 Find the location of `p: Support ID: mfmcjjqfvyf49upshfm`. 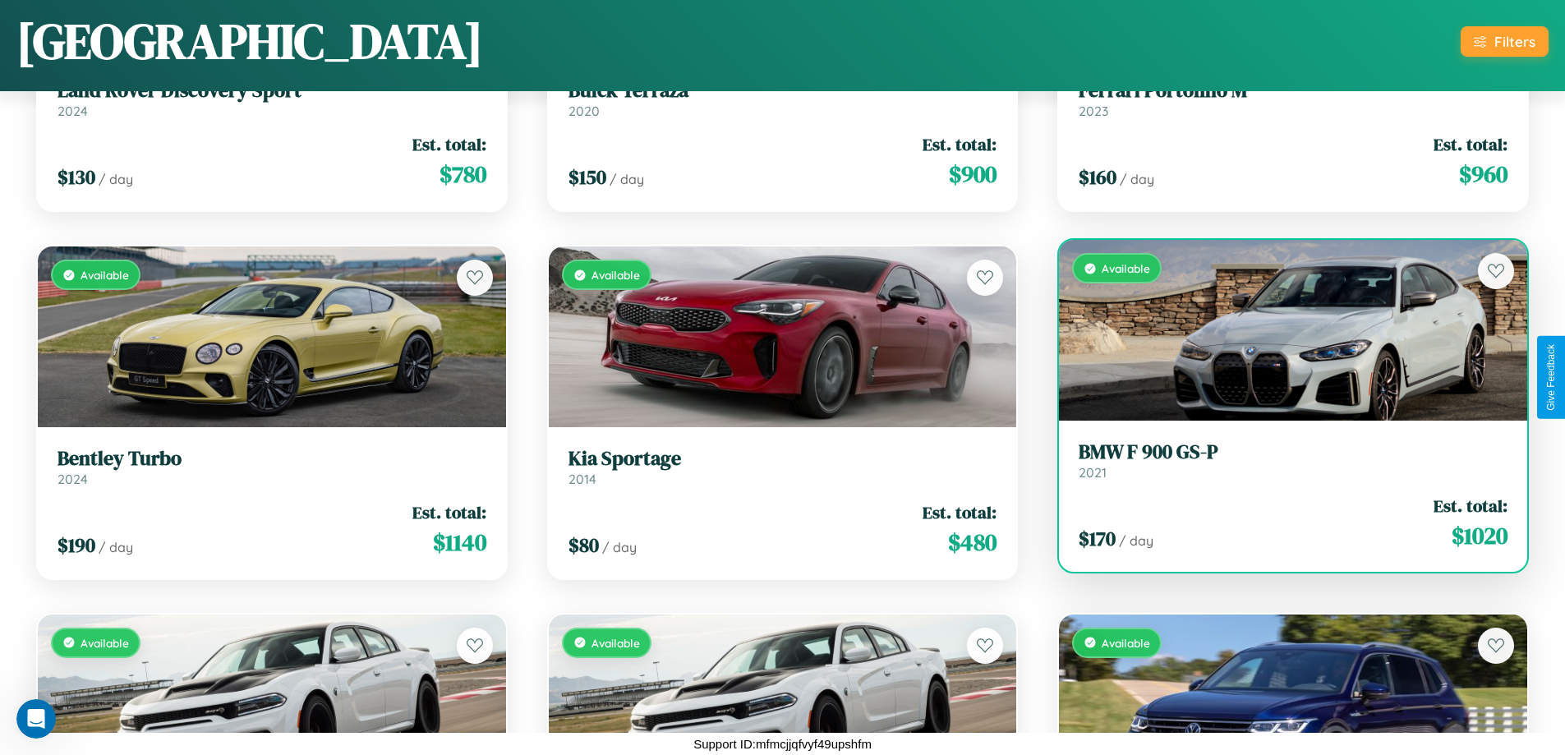

p: Support ID: mfmcjjqfvyf49upshfm is located at coordinates (782, 743).